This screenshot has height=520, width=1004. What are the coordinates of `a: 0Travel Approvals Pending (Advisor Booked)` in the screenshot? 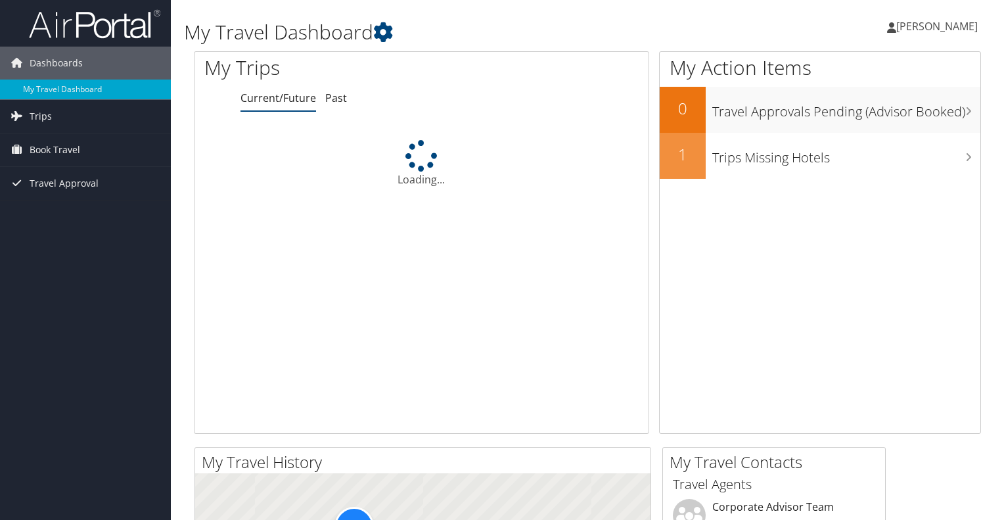 It's located at (820, 110).